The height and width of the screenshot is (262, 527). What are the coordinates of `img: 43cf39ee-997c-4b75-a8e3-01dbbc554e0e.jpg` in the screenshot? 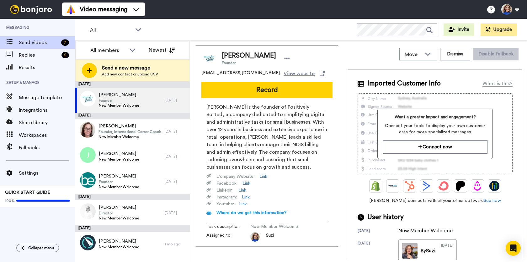 It's located at (88, 243).